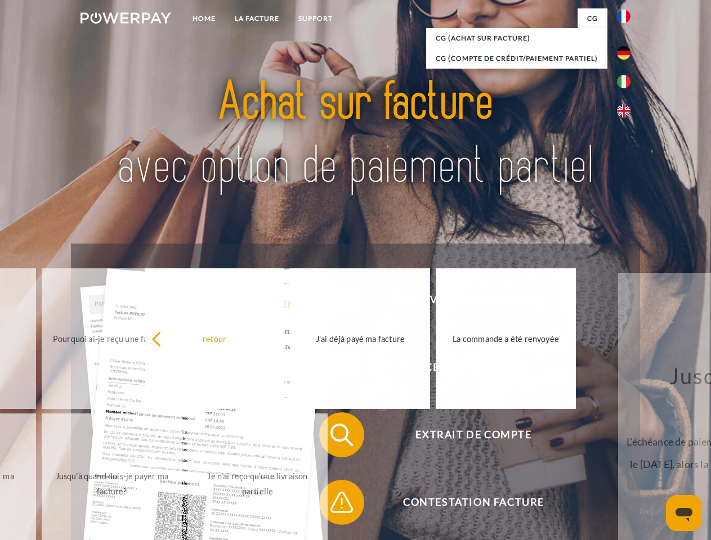 The width and height of the screenshot is (711, 540). I want to click on div: Je n'ai reçu qu'une livraison partielle, so click(257, 484).